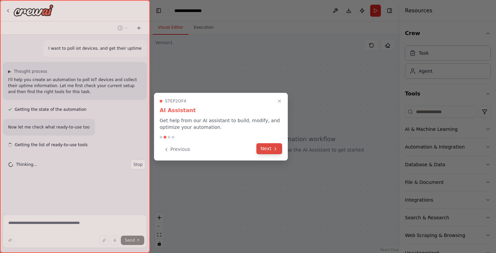 The height and width of the screenshot is (253, 496). I want to click on button: Previous, so click(177, 149).